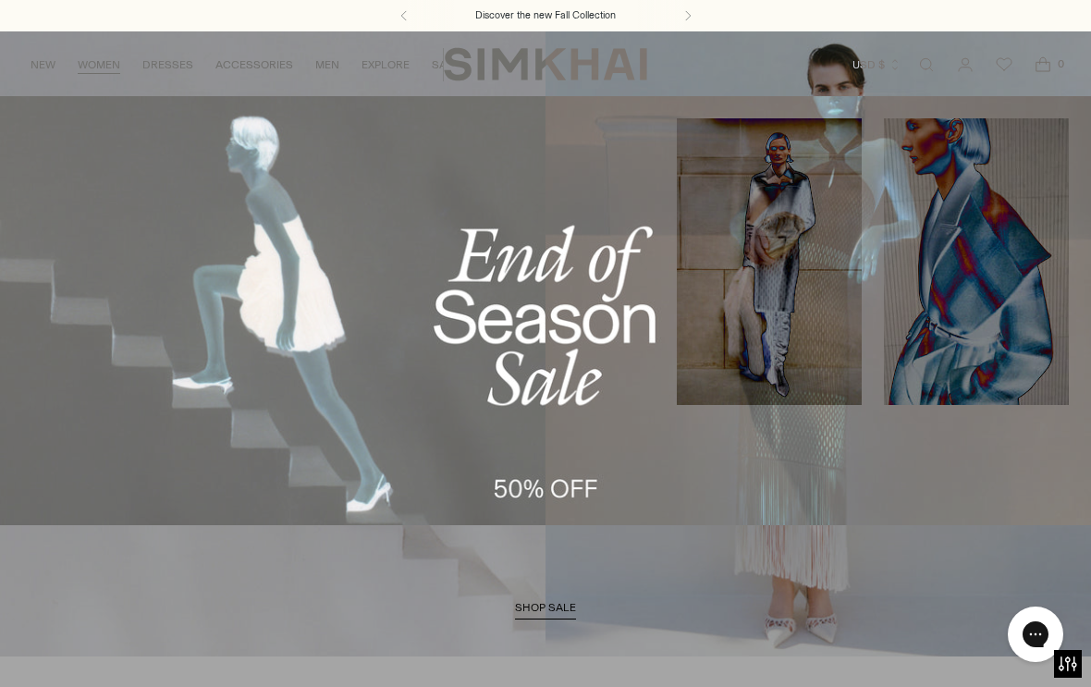 The height and width of the screenshot is (687, 1091). I want to click on a: SIMKHAI, so click(545, 64).